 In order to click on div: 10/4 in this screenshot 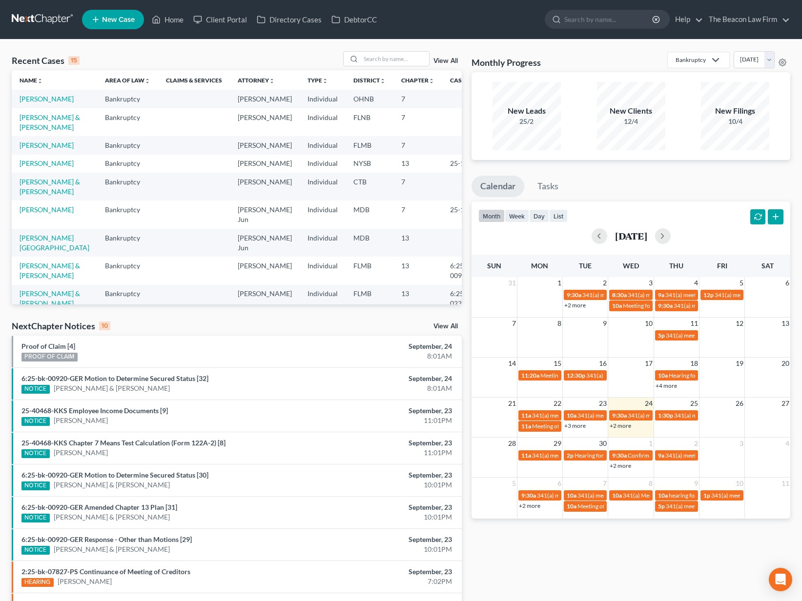, I will do `click(735, 122)`.